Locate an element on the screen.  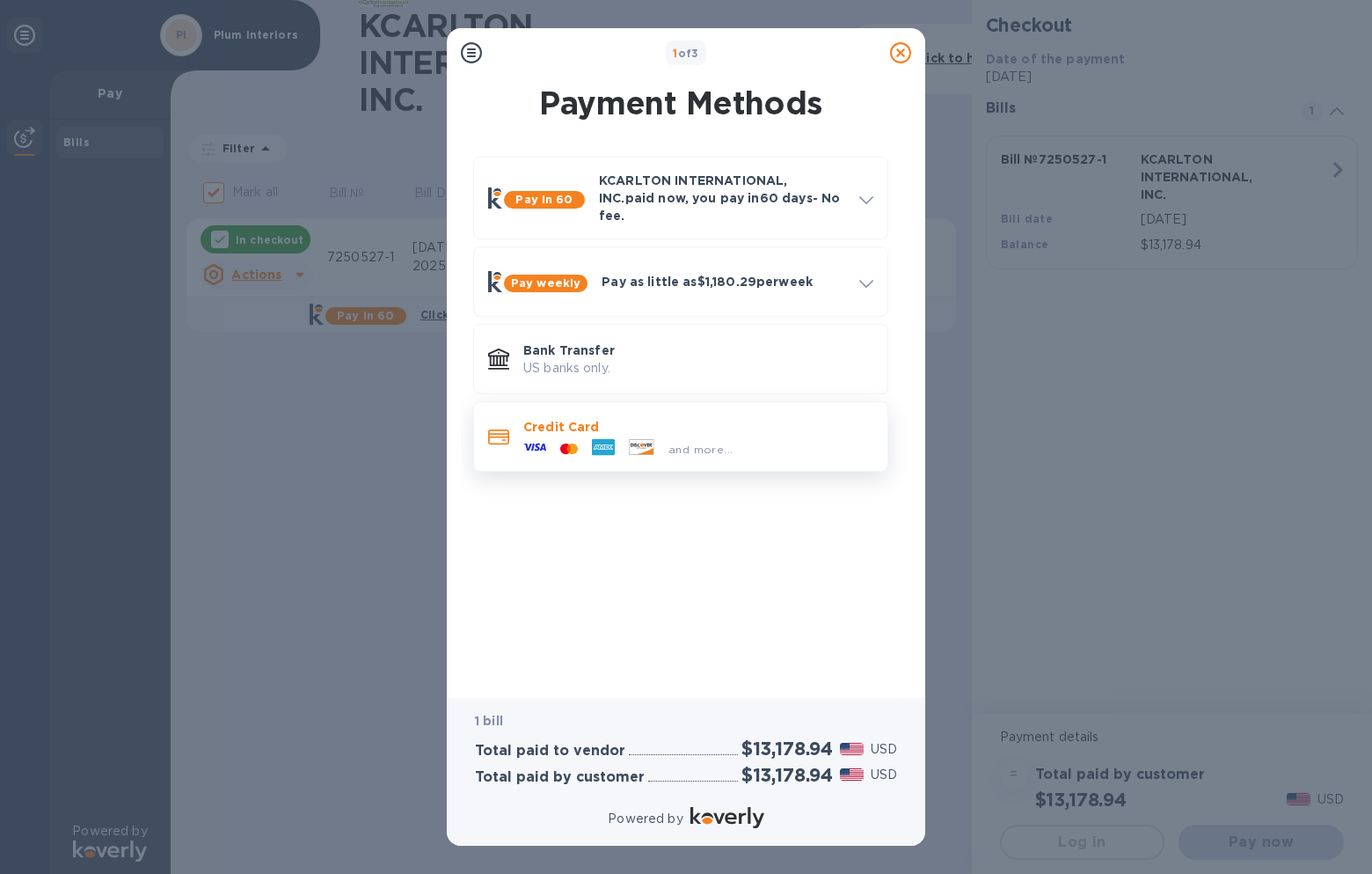
p: KCARLTON INTERNATIONAL, INC. paid now, you pay in 60 days - No fee. is located at coordinates (722, 198).